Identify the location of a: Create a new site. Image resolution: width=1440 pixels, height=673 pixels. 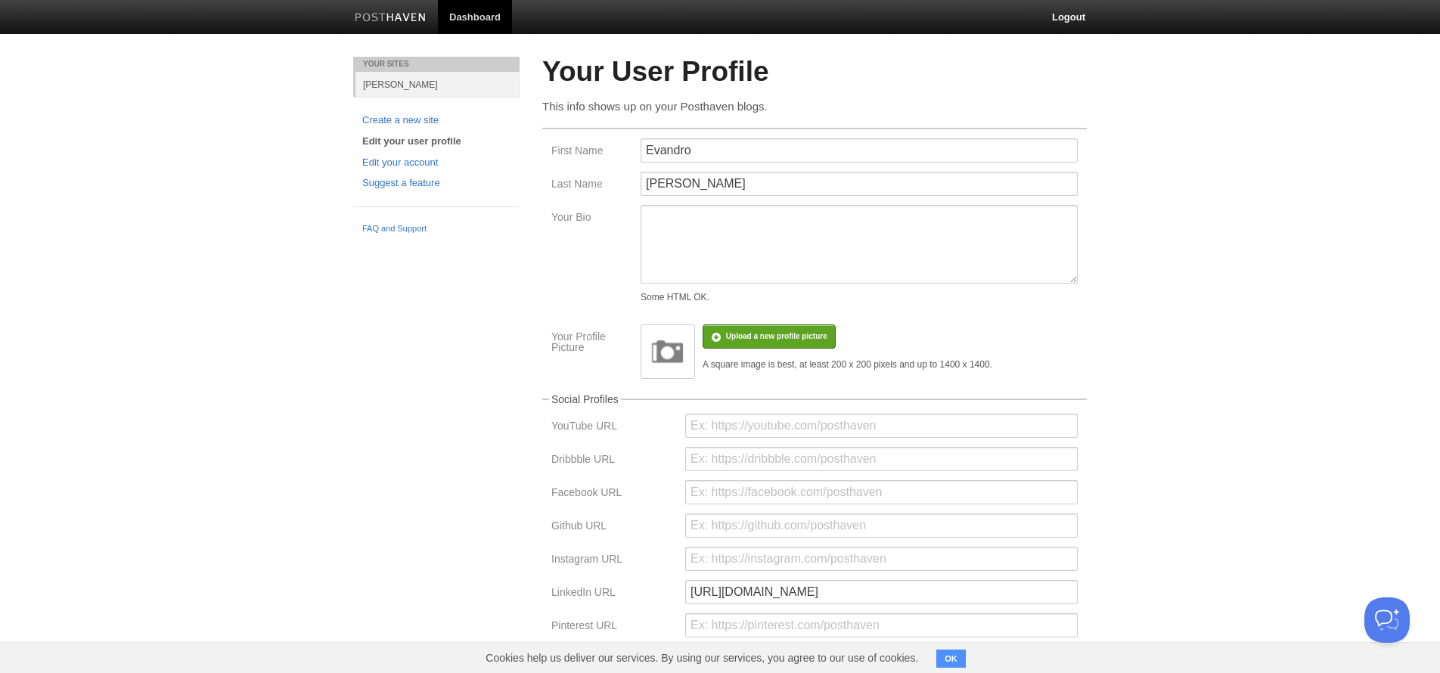
(436, 120).